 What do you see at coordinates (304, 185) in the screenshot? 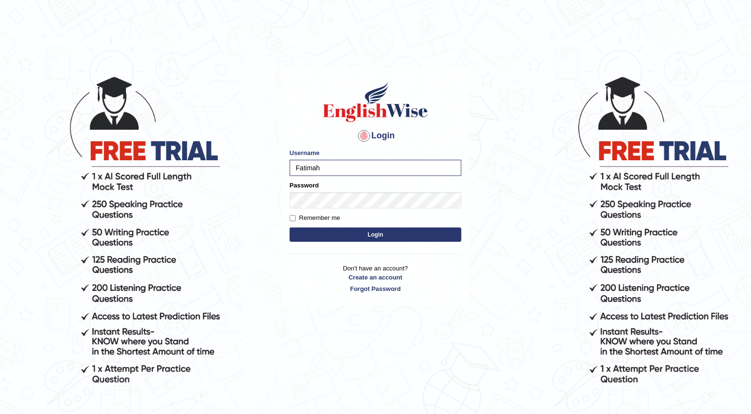
I see `label: Password` at bounding box center [304, 185].